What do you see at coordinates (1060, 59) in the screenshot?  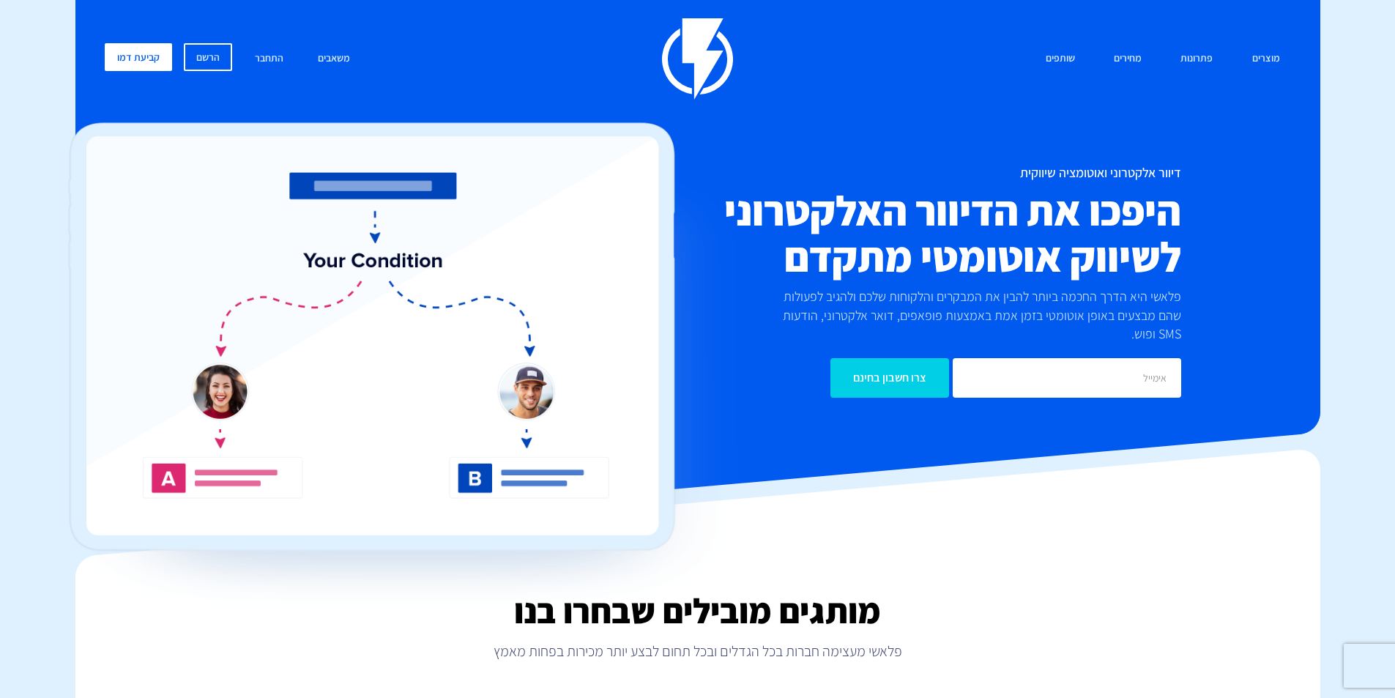 I see `a: שותפים` at bounding box center [1060, 59].